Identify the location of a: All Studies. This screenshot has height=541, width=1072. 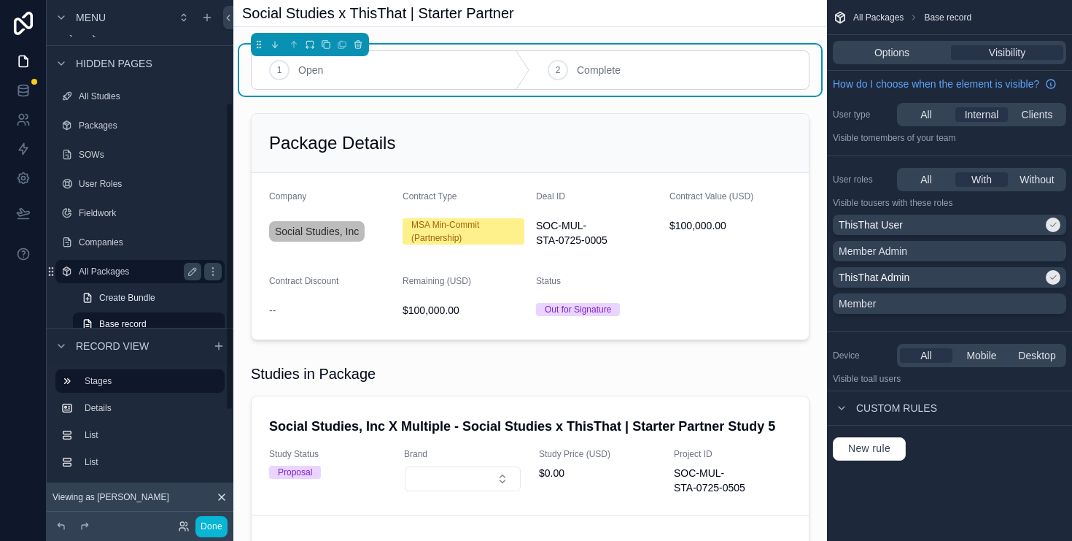
(140, 96).